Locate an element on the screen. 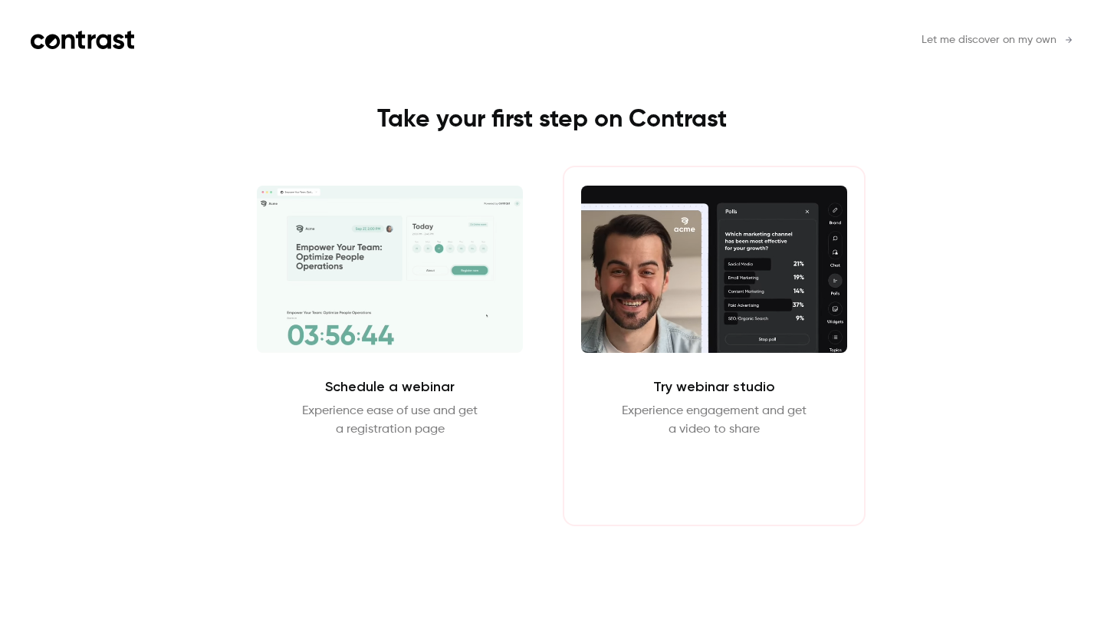 The height and width of the screenshot is (629, 1104). button: Enter Studio is located at coordinates (714, 475).